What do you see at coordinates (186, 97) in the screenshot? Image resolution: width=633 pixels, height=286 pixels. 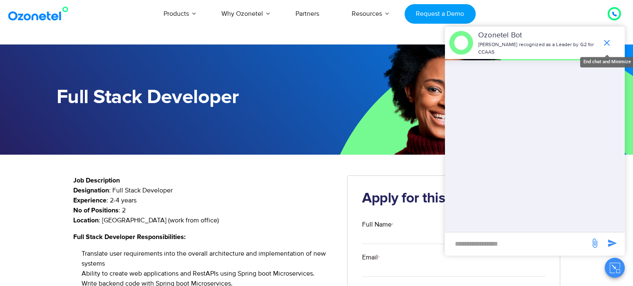 I see `h1: Full Stack Developer` at bounding box center [186, 97].